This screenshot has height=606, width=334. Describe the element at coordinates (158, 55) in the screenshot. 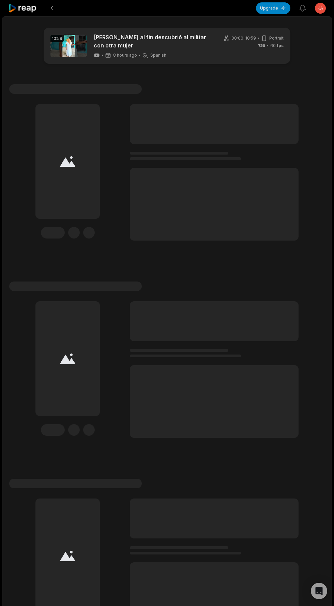

I see `span: Spanish` at that location.